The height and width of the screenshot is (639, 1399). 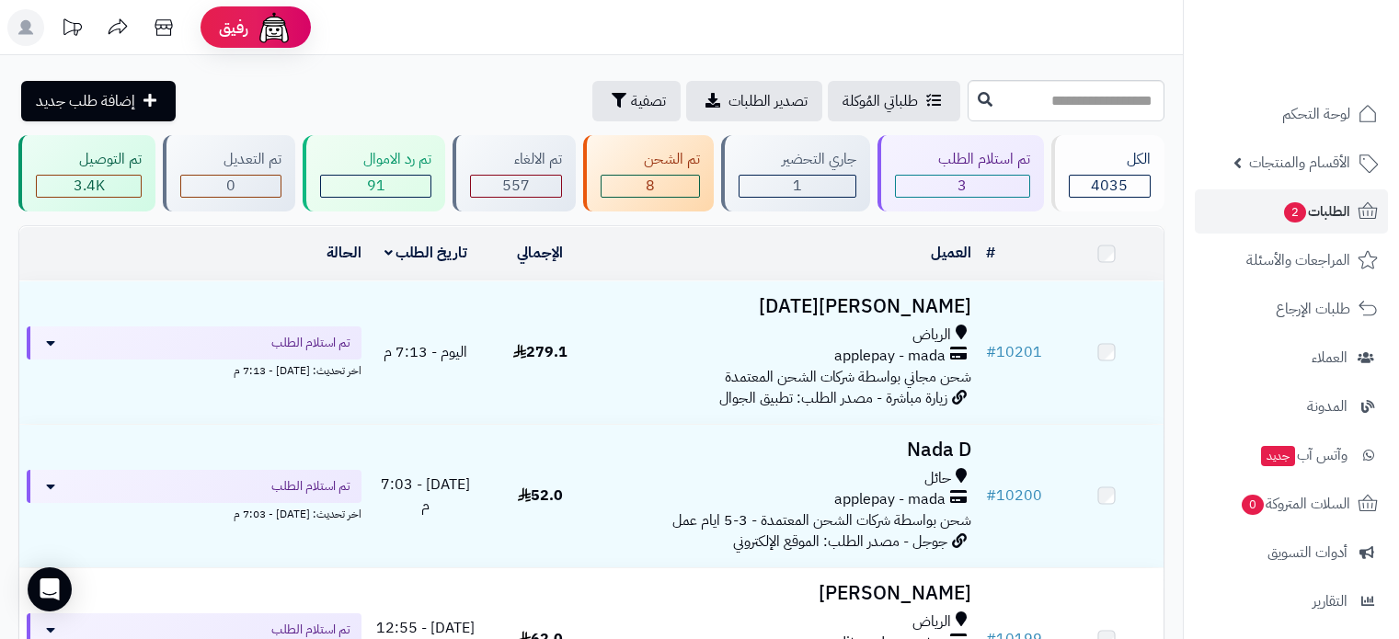 I want to click on span: الطلبات, so click(x=1317, y=212).